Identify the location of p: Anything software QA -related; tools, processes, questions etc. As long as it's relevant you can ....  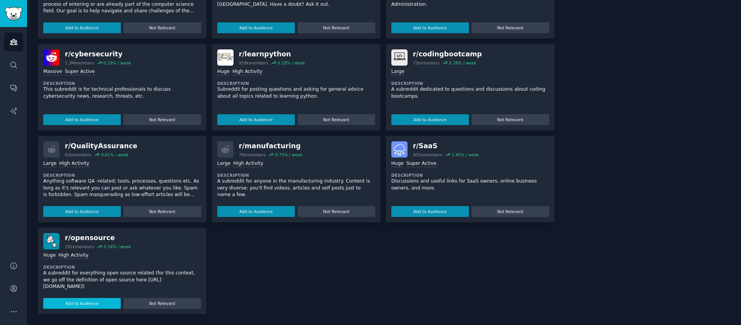
(122, 188).